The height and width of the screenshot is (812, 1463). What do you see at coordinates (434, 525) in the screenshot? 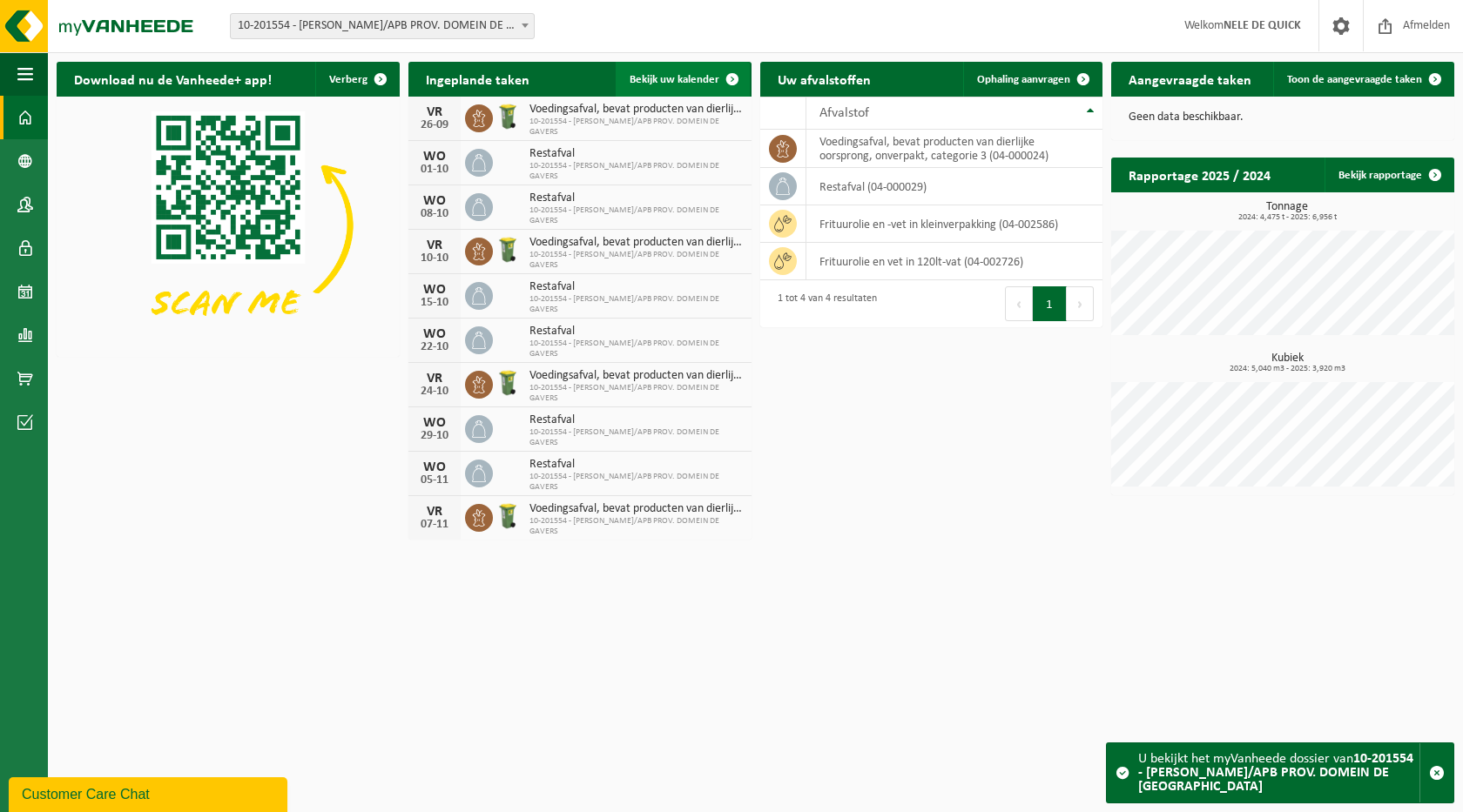
I see `div: 07-11` at bounding box center [434, 525].